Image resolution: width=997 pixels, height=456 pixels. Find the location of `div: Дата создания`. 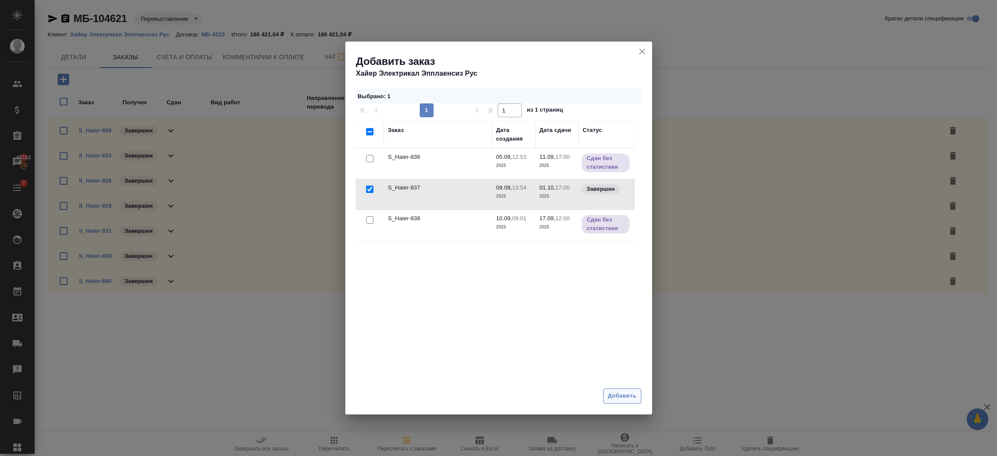

div: Дата создания is located at coordinates (514, 135).